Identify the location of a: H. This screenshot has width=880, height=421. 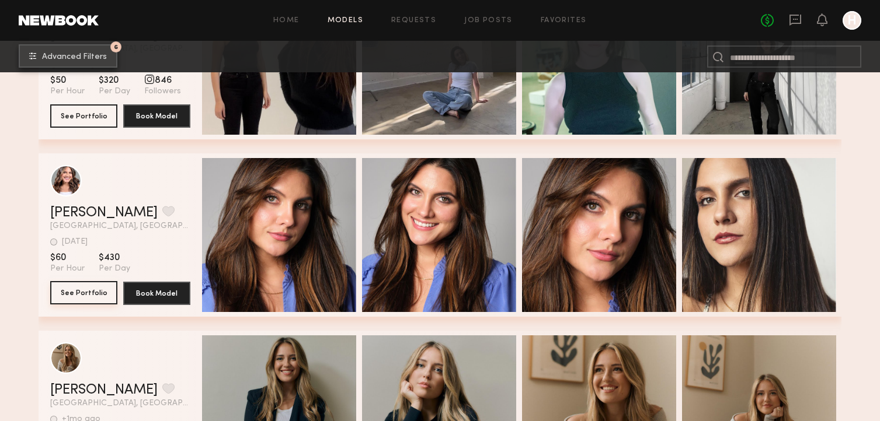
(852, 20).